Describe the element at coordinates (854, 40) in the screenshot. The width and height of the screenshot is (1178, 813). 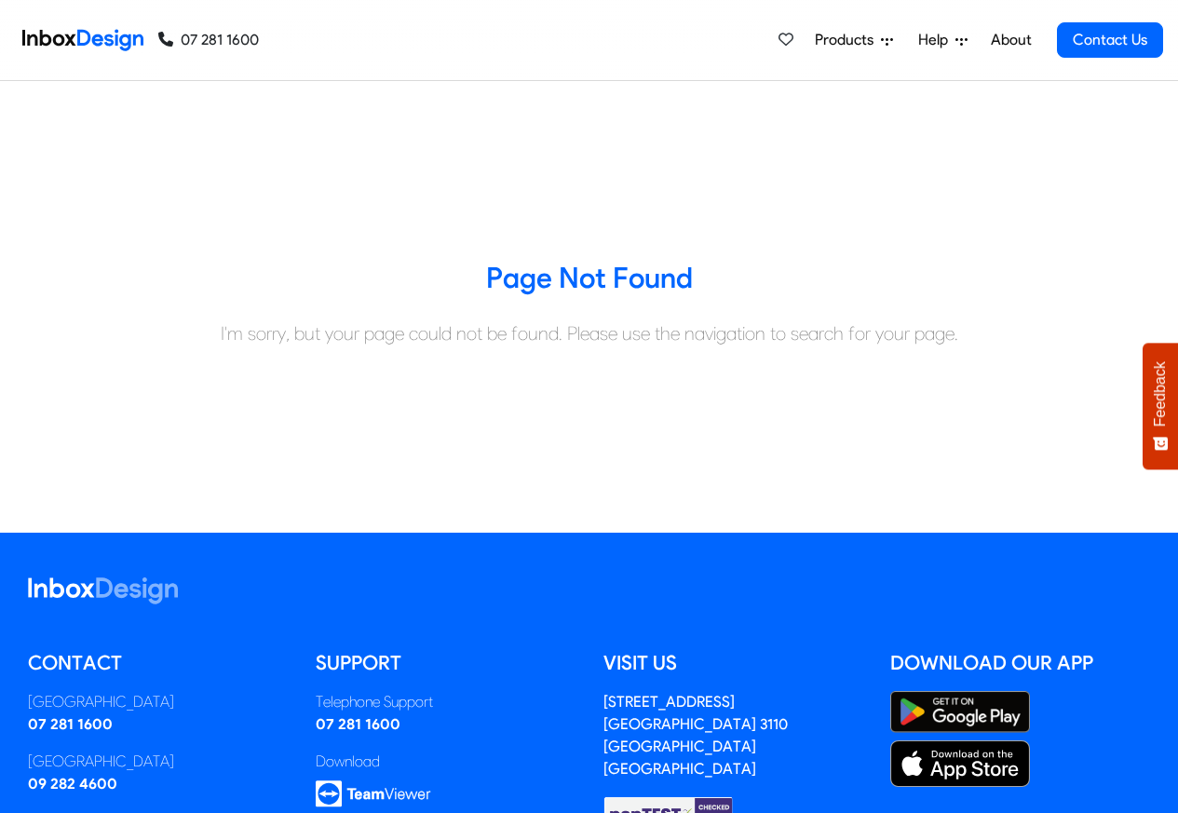
I see `a: Products` at that location.